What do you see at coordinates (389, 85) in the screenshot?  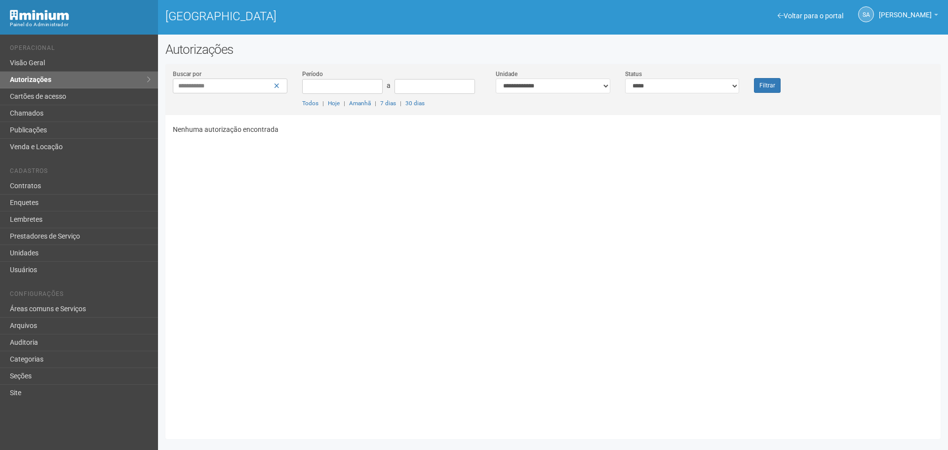 I see `span: a` at bounding box center [389, 85].